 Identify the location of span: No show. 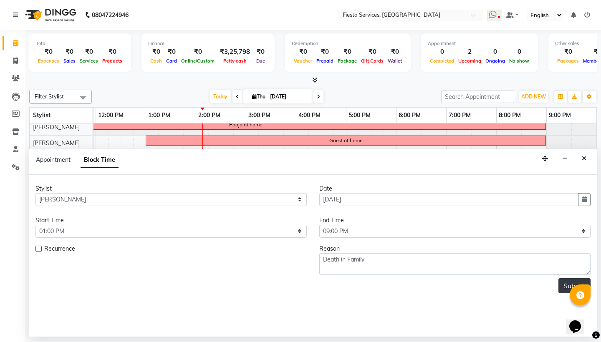
(519, 61).